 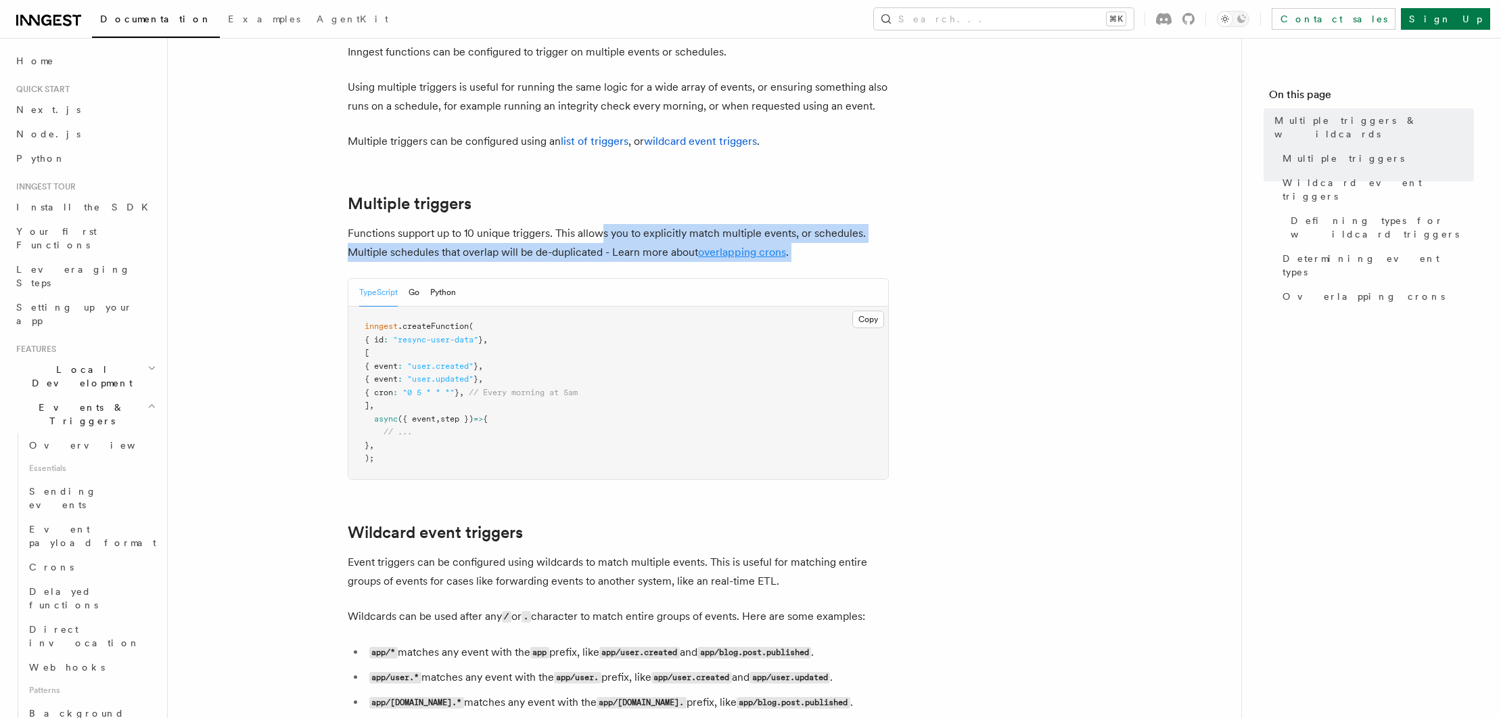 What do you see at coordinates (35, 61) in the screenshot?
I see `span: Home` at bounding box center [35, 61].